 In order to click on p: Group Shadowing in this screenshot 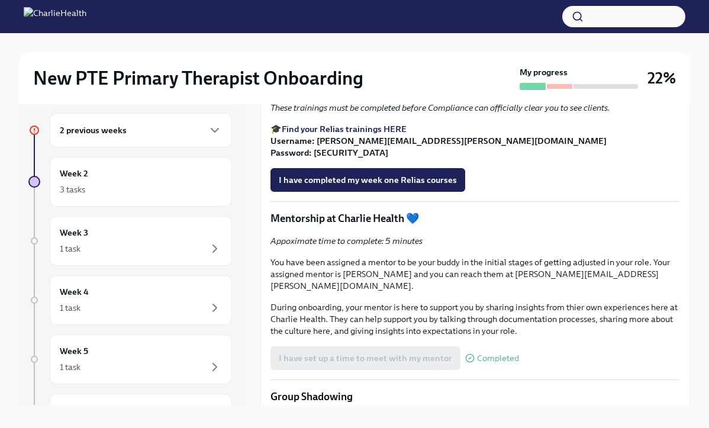, I will do `click(475, 396)`.